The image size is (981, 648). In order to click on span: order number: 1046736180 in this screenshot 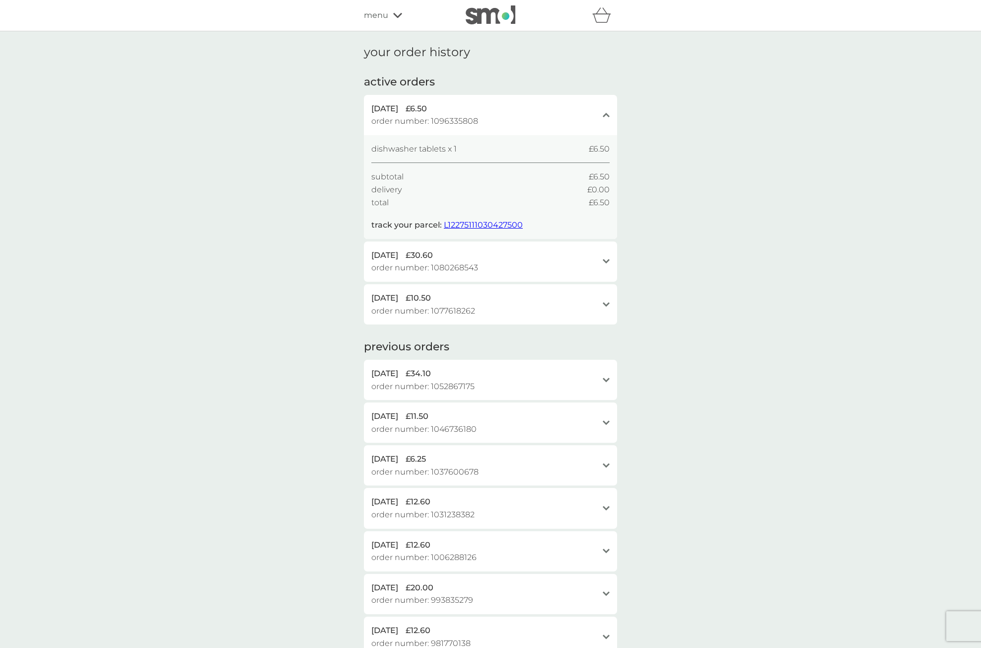, I will do `click(424, 429)`.